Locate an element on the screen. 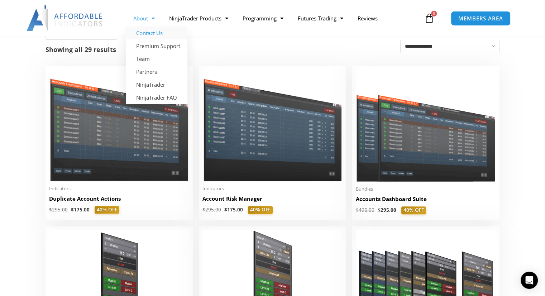 The height and width of the screenshot is (296, 545). a: MEMBERS AREA is located at coordinates (480, 18).